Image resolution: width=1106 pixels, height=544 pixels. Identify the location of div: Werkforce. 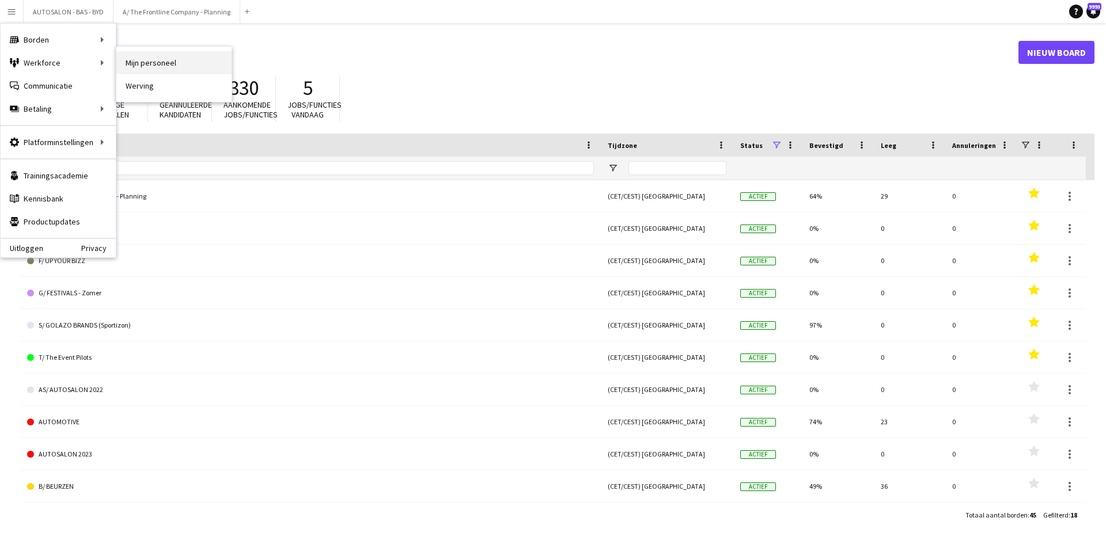
(58, 63).